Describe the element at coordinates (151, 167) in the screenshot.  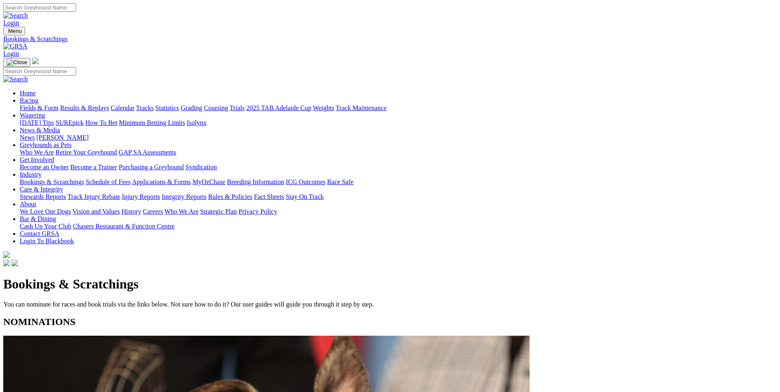
I see `a: Purchasing a Greyhound` at that location.